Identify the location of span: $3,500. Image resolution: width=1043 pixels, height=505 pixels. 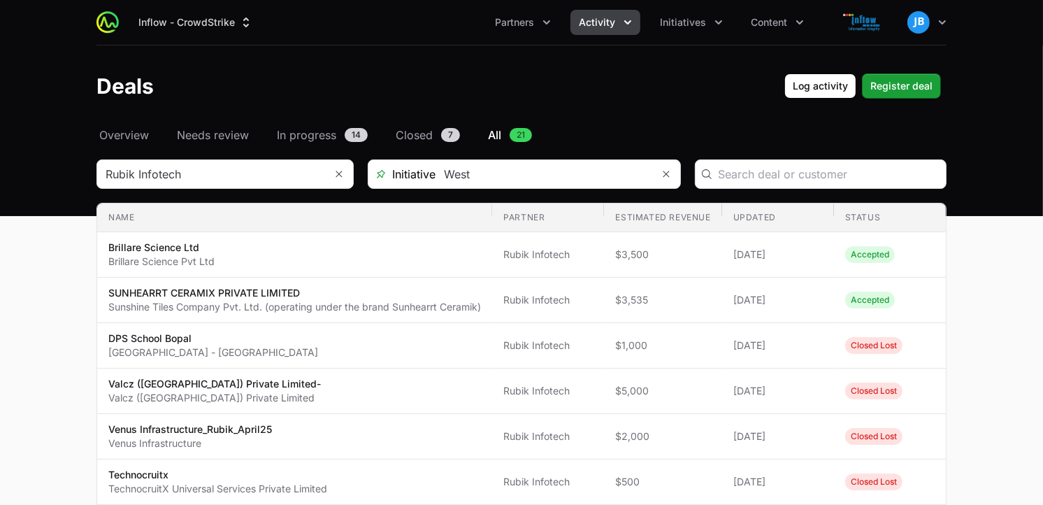
(663, 254).